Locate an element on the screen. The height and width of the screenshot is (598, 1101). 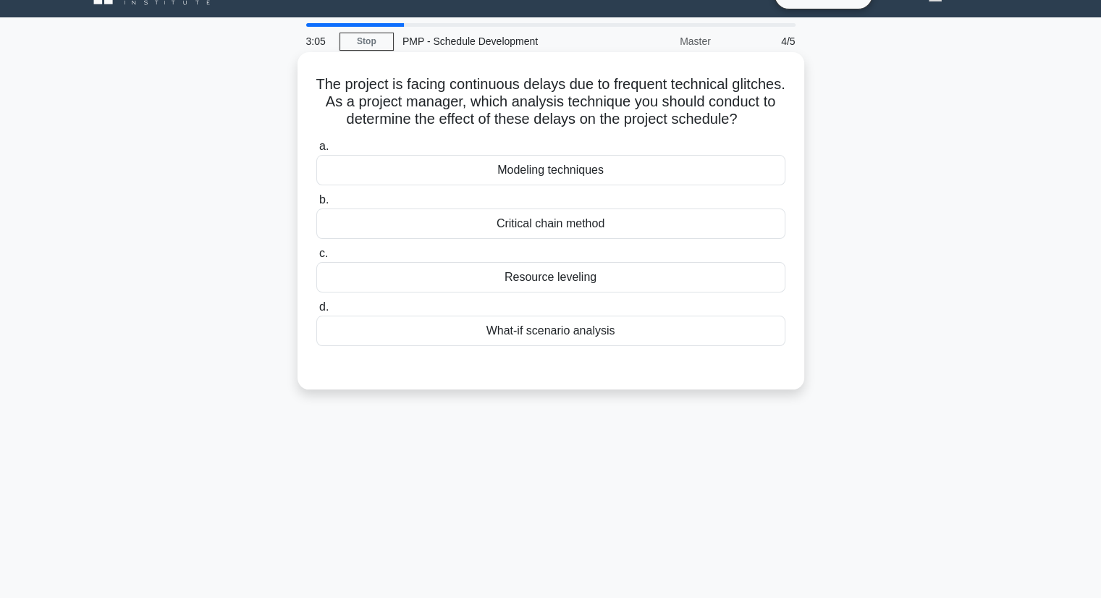
span: a. is located at coordinates (324, 146).